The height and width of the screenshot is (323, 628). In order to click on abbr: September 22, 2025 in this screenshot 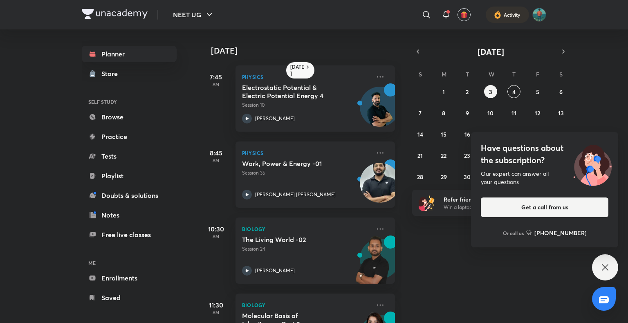, I will do `click(444, 155)`.